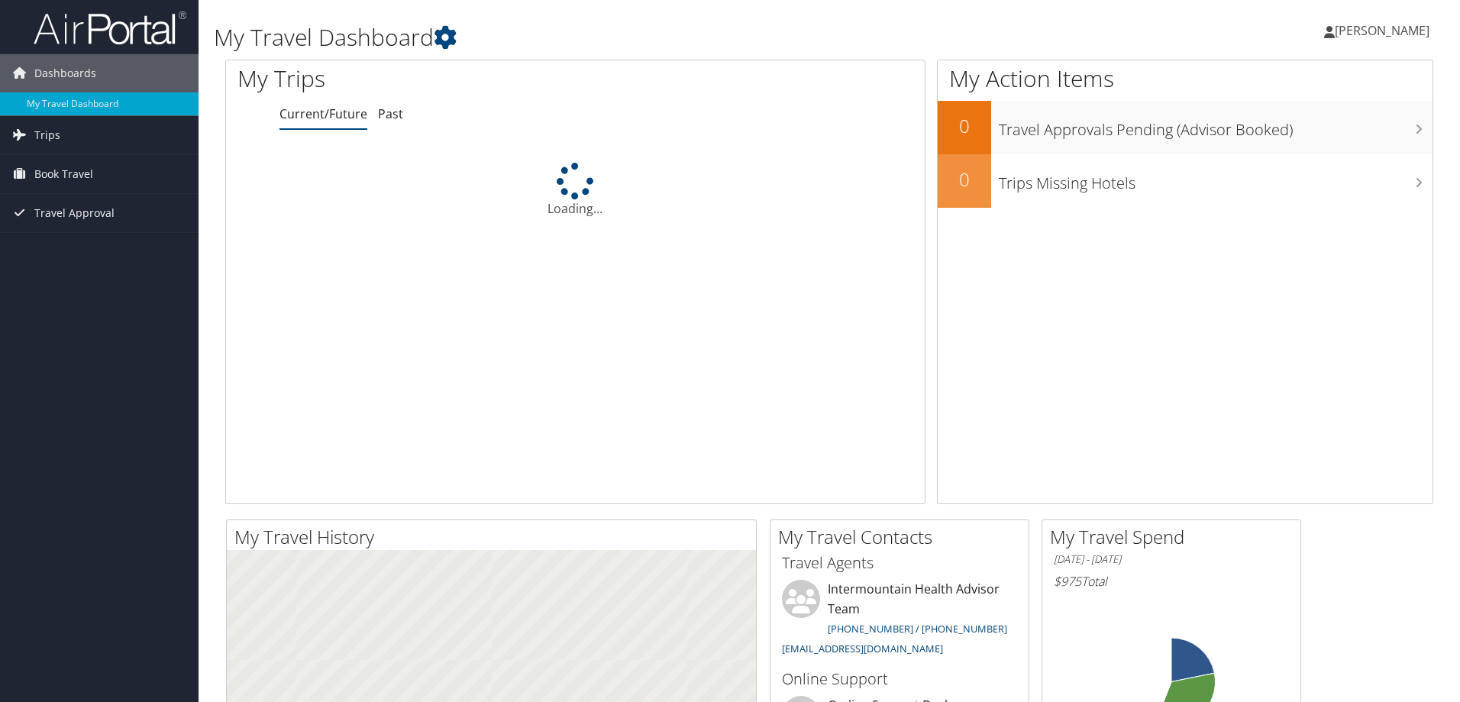  Describe the element at coordinates (1216, 179) in the screenshot. I see `h3: Trips Missing Hotels` at that location.